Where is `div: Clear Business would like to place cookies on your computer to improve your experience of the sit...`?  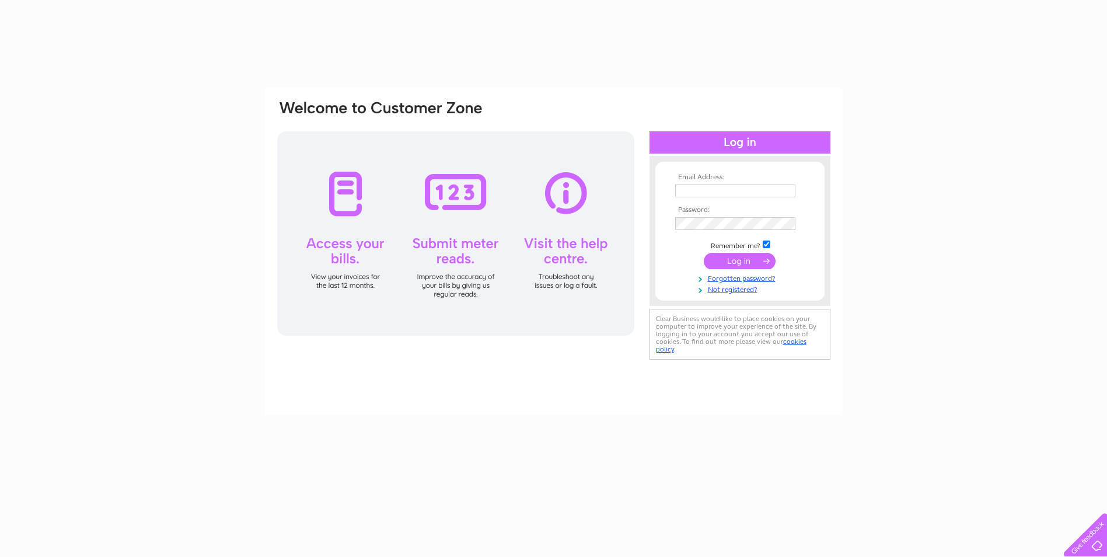
div: Clear Business would like to place cookies on your computer to improve your experience of the sit... is located at coordinates (740, 334).